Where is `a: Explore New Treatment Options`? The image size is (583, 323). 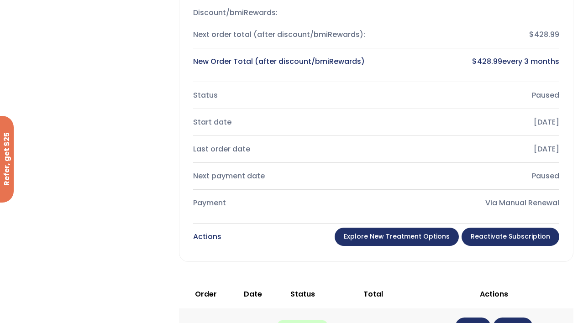 a: Explore New Treatment Options is located at coordinates (397, 237).